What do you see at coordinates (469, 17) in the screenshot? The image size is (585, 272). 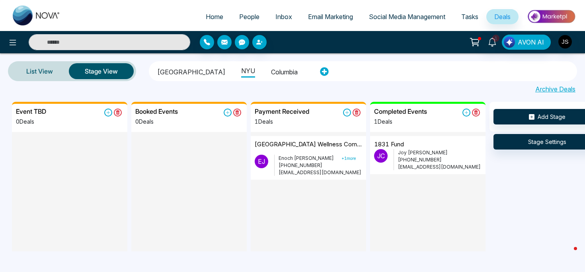 I see `span: Tasks` at bounding box center [469, 17].